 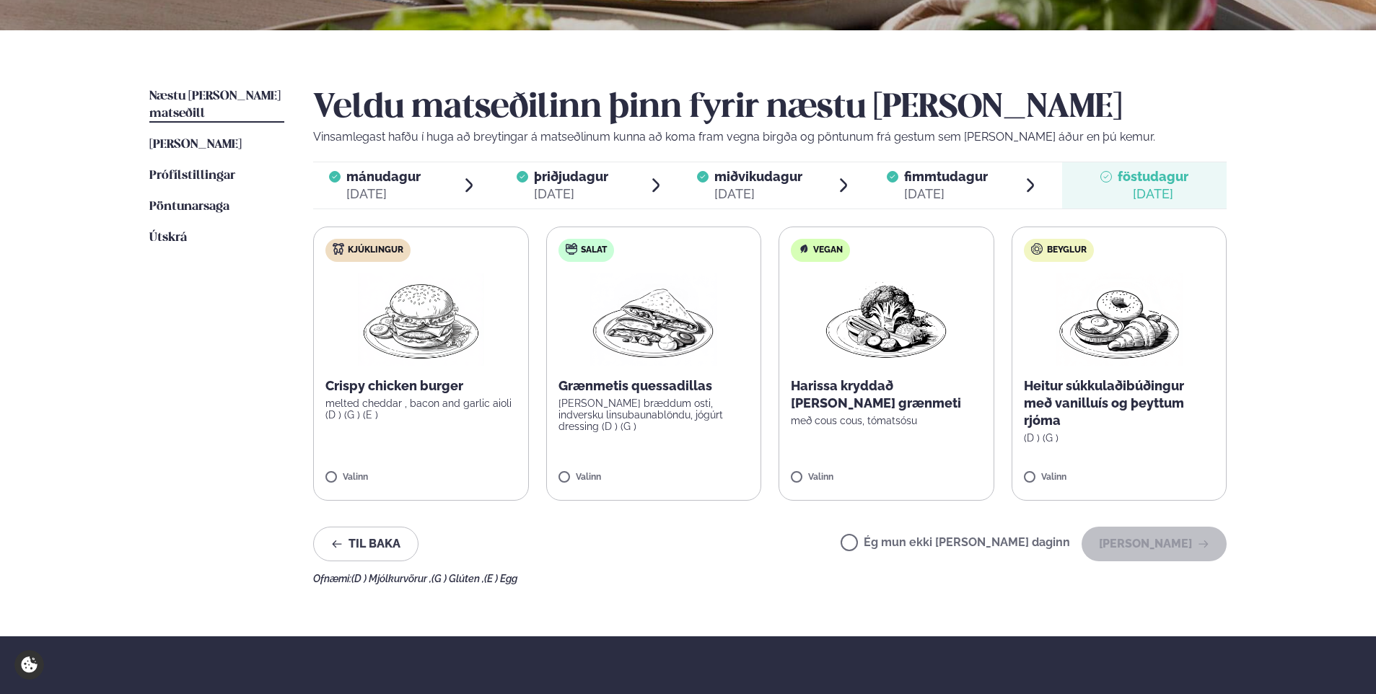 I want to click on span: Útskrá, so click(x=168, y=237).